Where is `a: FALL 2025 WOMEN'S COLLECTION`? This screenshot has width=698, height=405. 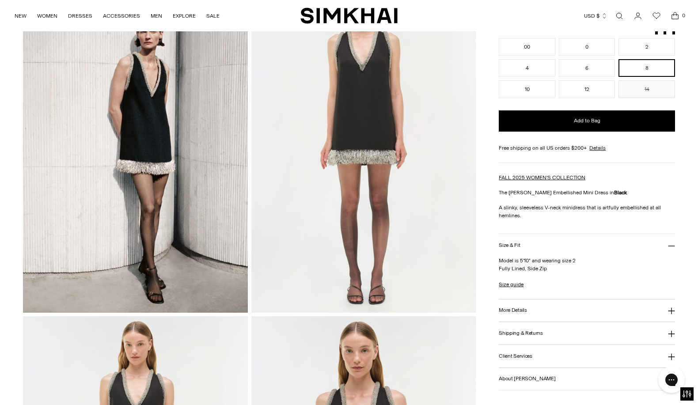 a: FALL 2025 WOMEN'S COLLECTION is located at coordinates (542, 178).